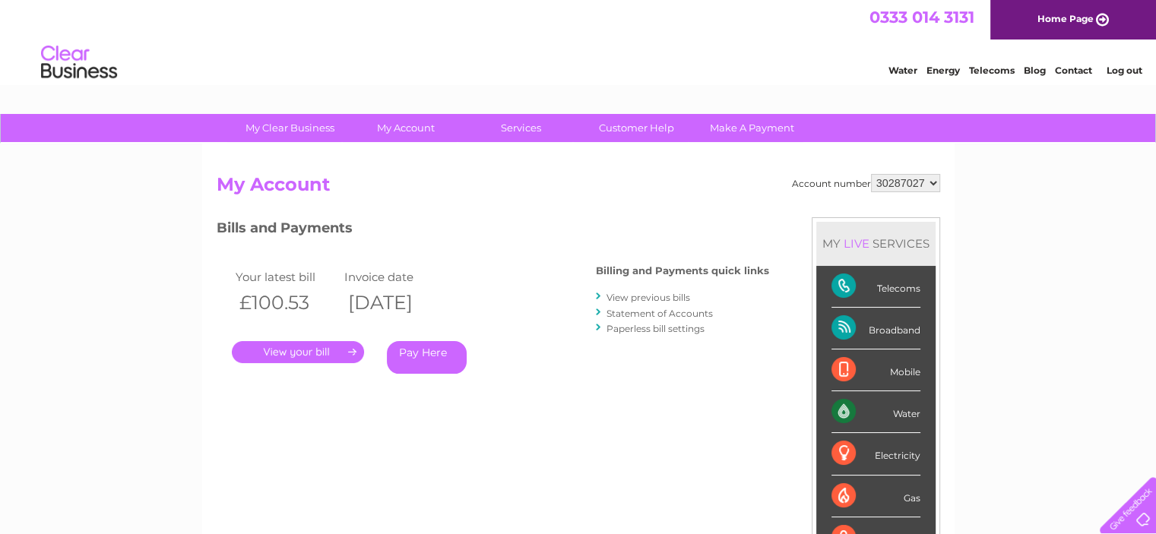 Image resolution: width=1156 pixels, height=534 pixels. What do you see at coordinates (876, 243) in the screenshot?
I see `div: MY SERVICES` at bounding box center [876, 243].